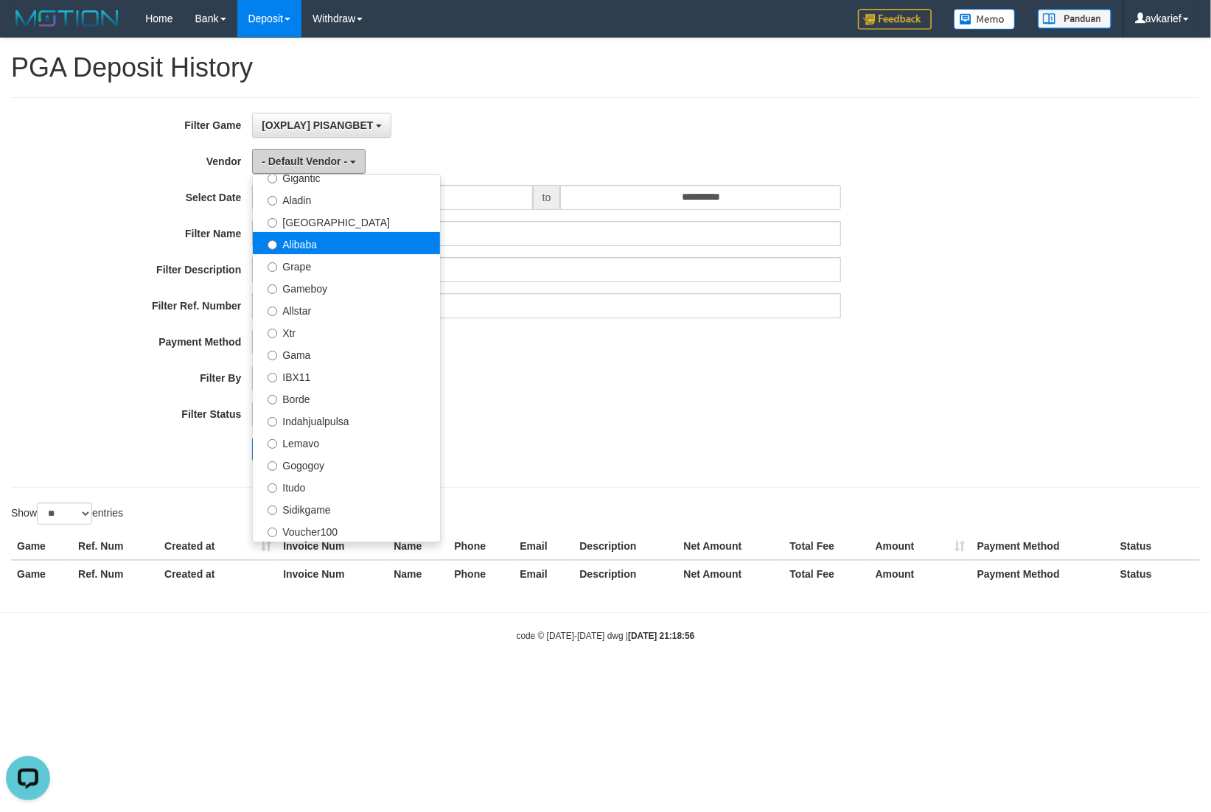 Image resolution: width=1211 pixels, height=812 pixels. I want to click on input: Gigantic, so click(272, 178).